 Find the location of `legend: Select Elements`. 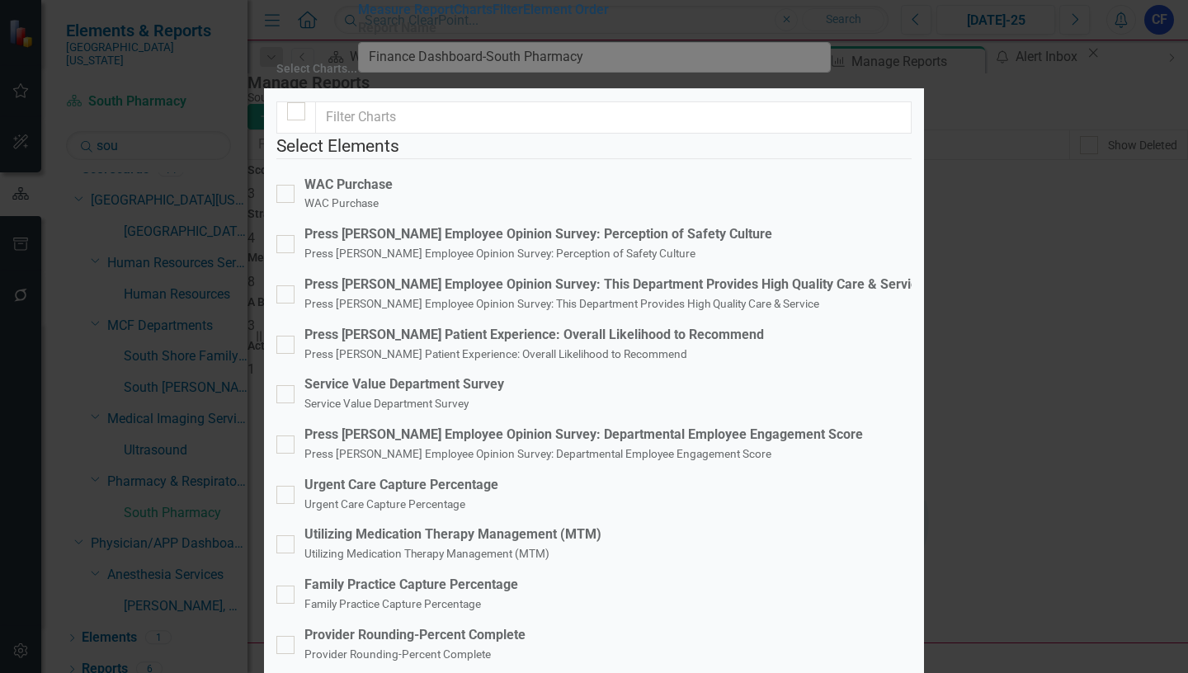

legend: Select Elements is located at coordinates (594, 146).